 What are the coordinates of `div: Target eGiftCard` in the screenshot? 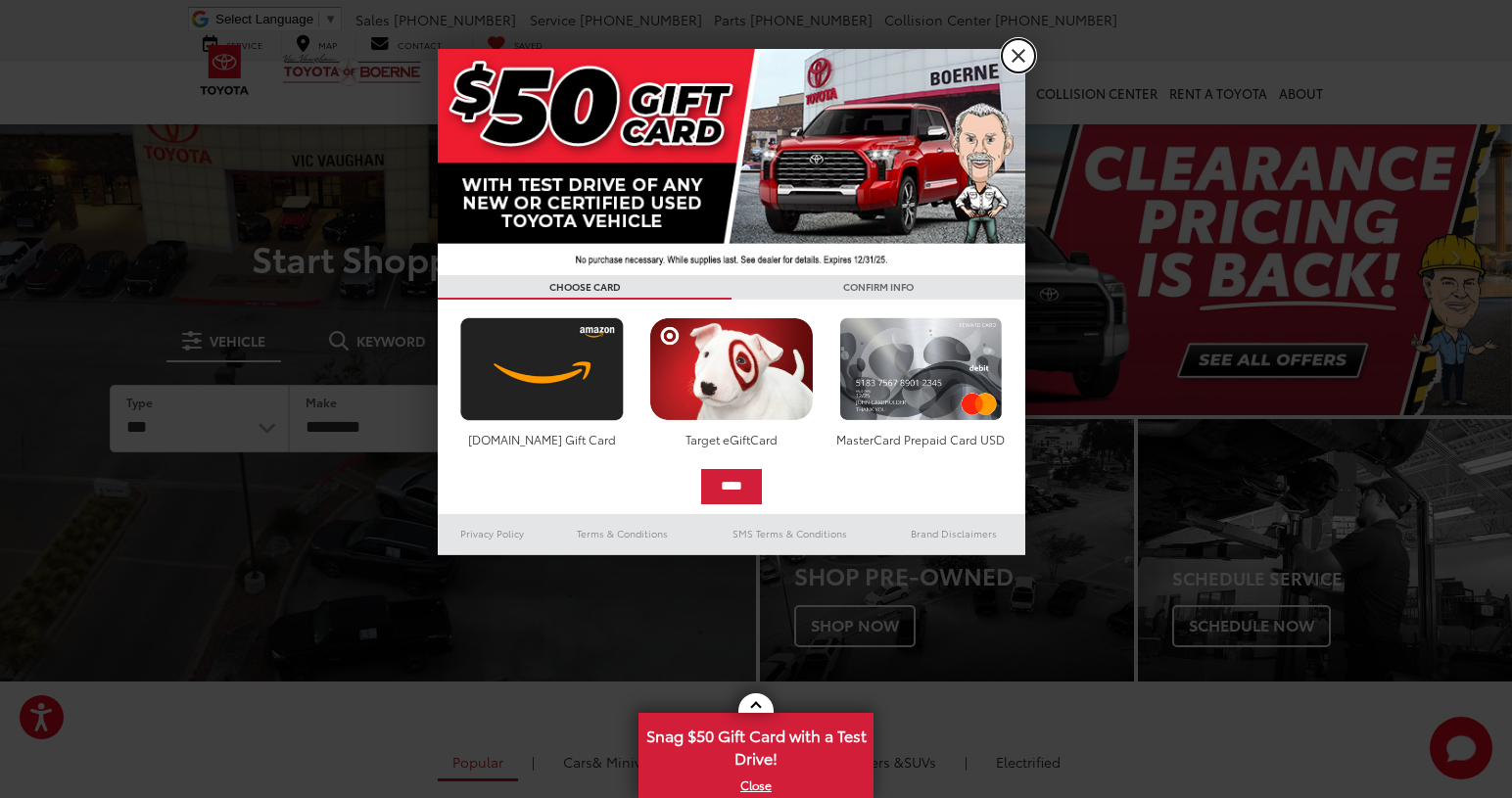 It's located at (731, 439).